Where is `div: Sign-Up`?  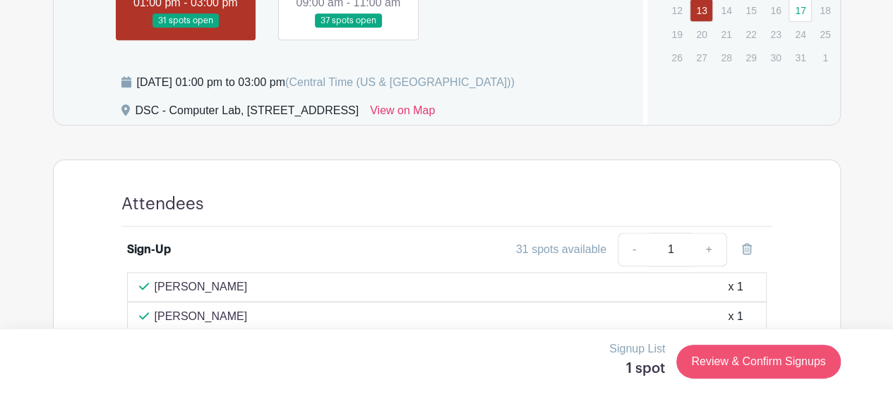
div: Sign-Up is located at coordinates (149, 250).